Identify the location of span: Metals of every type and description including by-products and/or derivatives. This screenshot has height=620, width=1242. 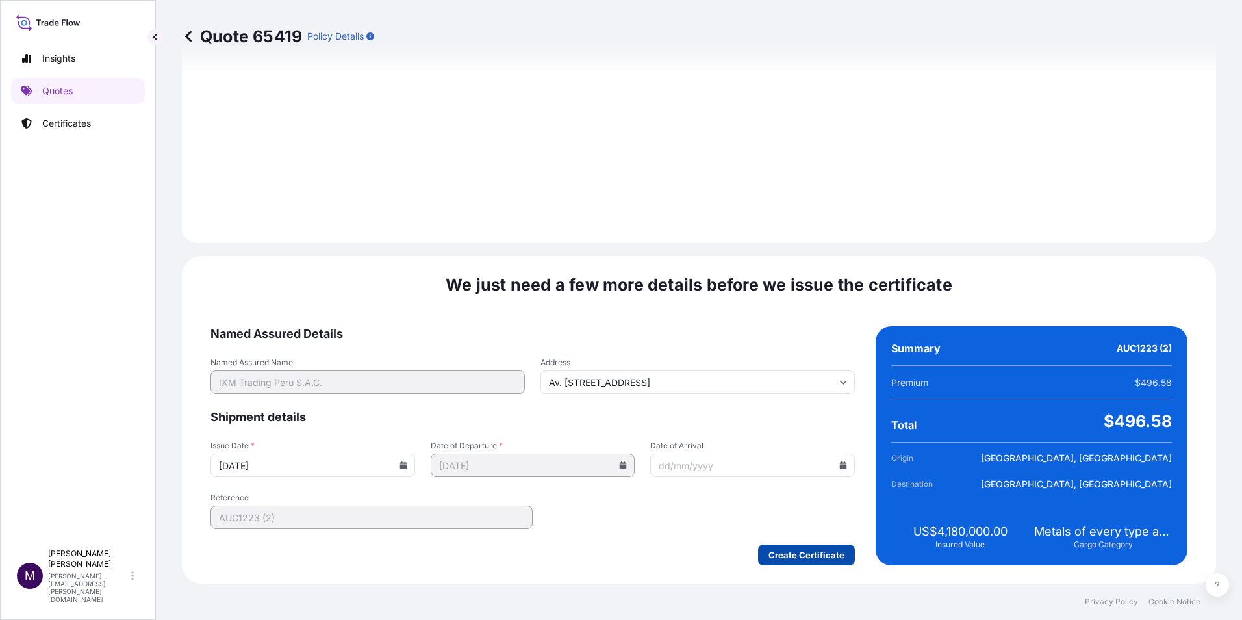
(1103, 531).